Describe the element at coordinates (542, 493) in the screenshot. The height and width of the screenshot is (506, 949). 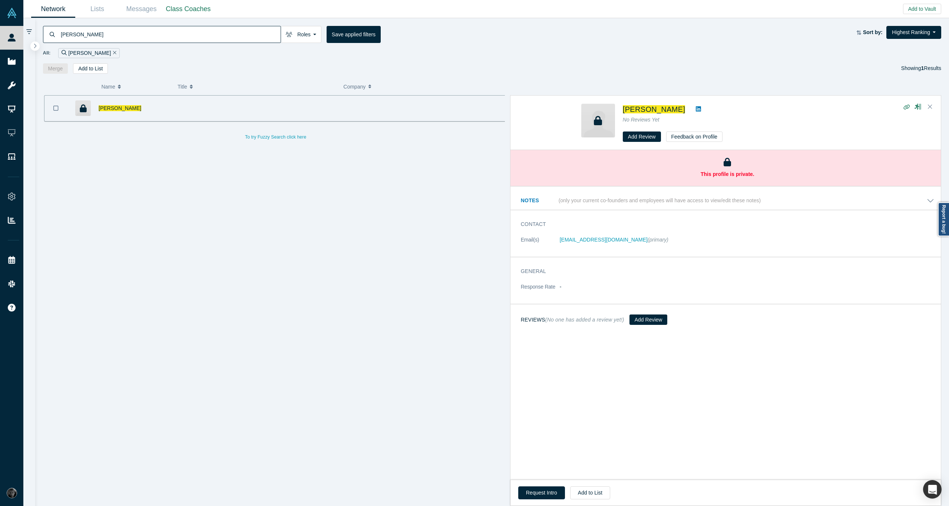
I see `button: Request Intro` at that location.